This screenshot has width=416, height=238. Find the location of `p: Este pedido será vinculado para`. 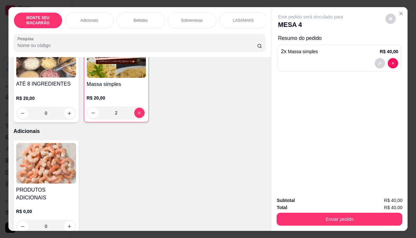

p: Este pedido será vinculado para is located at coordinates (310, 17).